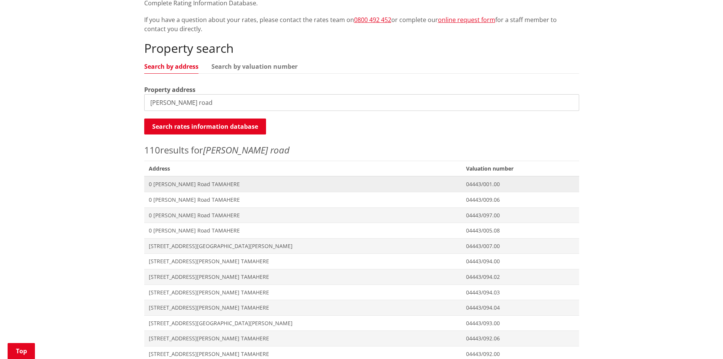 Image resolution: width=723 pixels, height=359 pixels. I want to click on span: 04443/009.06, so click(520, 200).